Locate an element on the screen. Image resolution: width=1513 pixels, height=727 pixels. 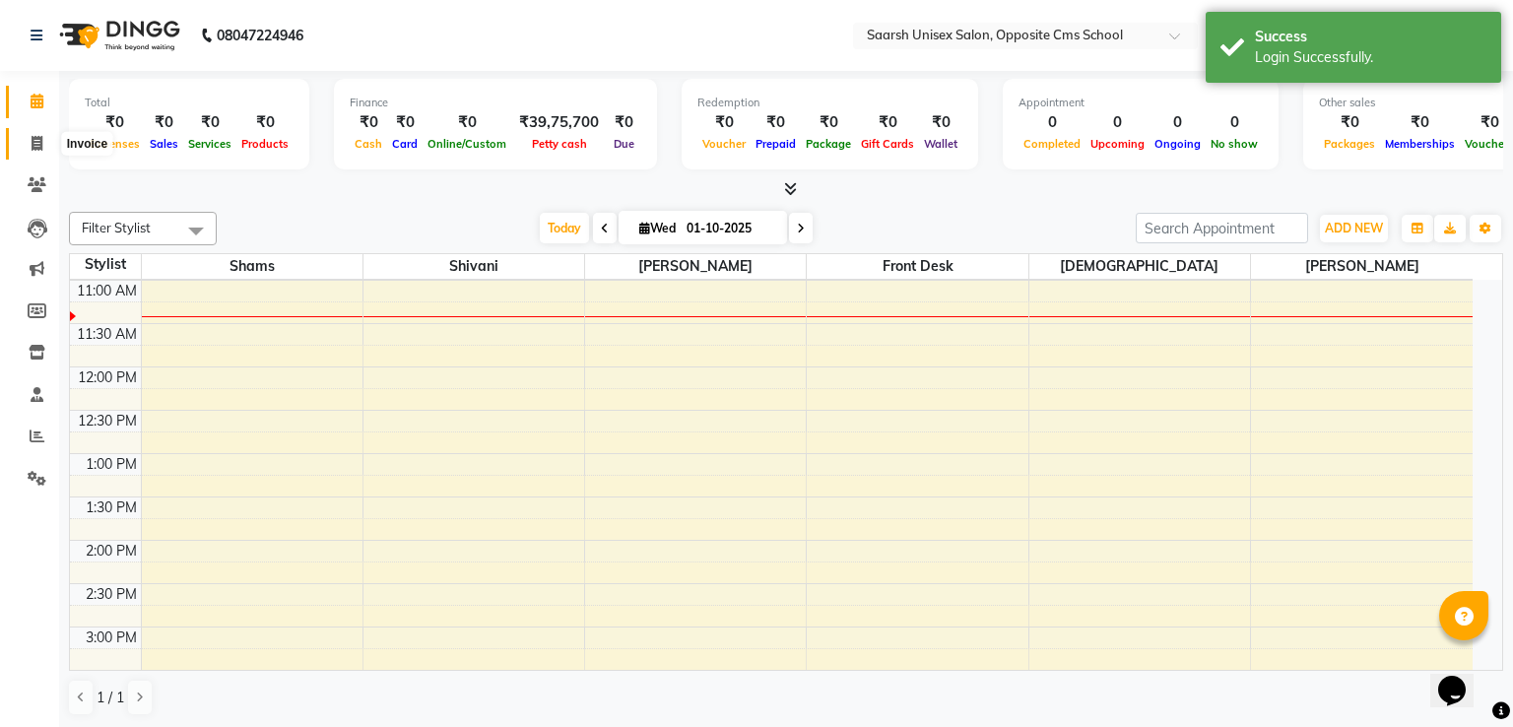
span: Ongoing is located at coordinates (1177, 144).